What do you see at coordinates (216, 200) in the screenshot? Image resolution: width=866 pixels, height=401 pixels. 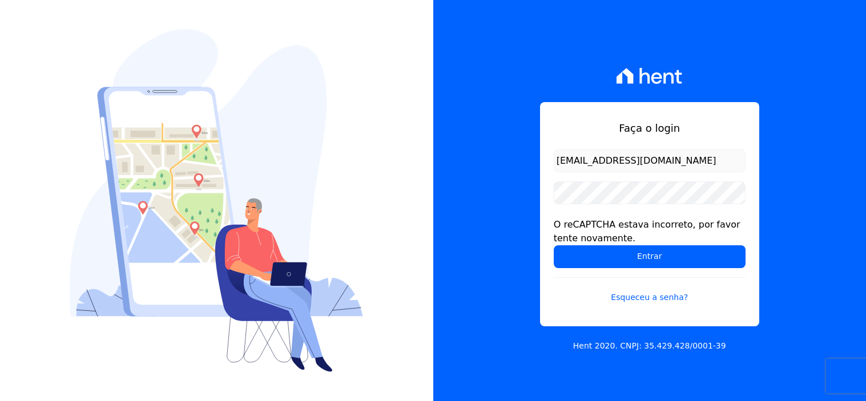 I see `img: Login` at bounding box center [216, 200].